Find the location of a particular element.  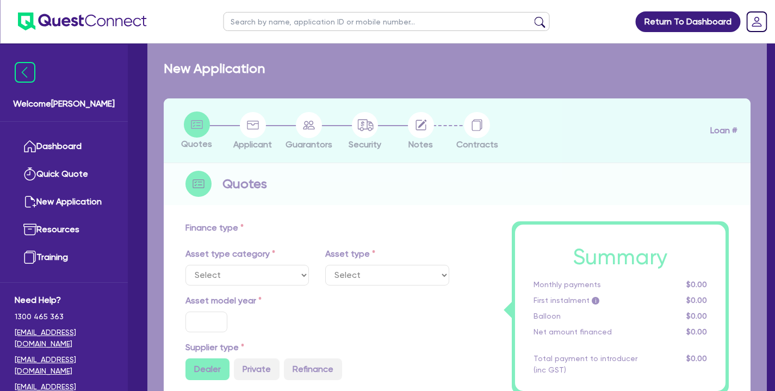

a: Dropdown toggle is located at coordinates (756, 22).